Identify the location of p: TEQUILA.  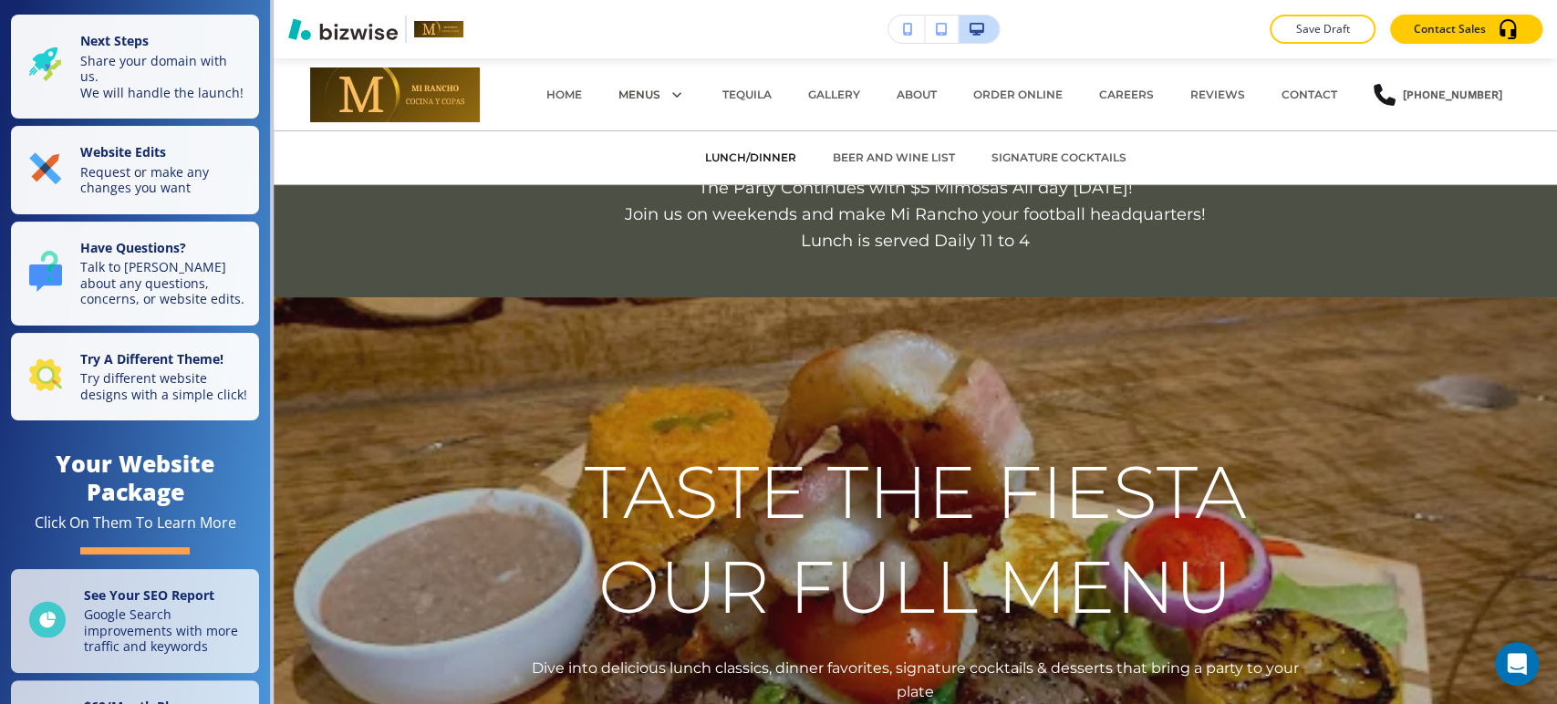
(747, 95).